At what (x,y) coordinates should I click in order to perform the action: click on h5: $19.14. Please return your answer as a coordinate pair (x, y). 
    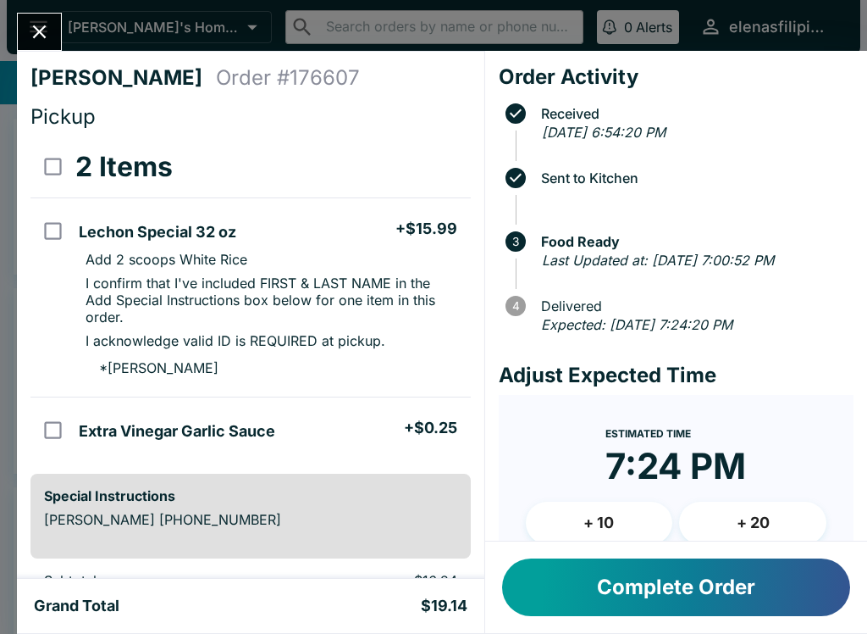
    Looking at the image, I should click on (444, 606).